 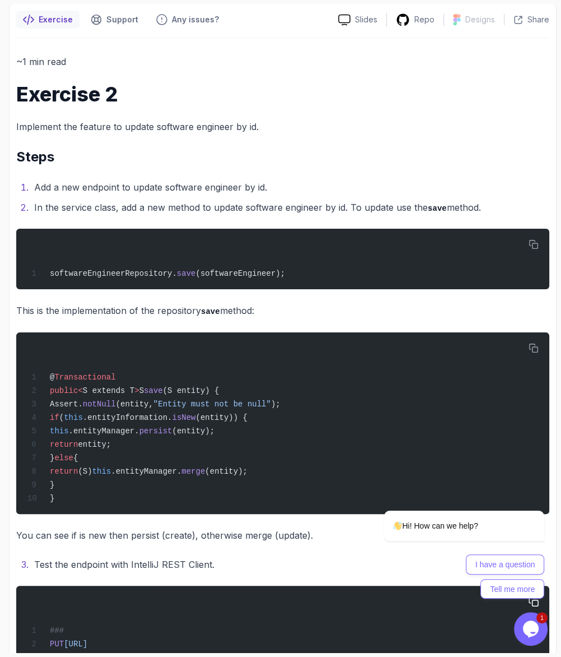 What do you see at coordinates (87, 117) in the screenshot?
I see `span: Hi! How can we help?` at bounding box center [87, 117].